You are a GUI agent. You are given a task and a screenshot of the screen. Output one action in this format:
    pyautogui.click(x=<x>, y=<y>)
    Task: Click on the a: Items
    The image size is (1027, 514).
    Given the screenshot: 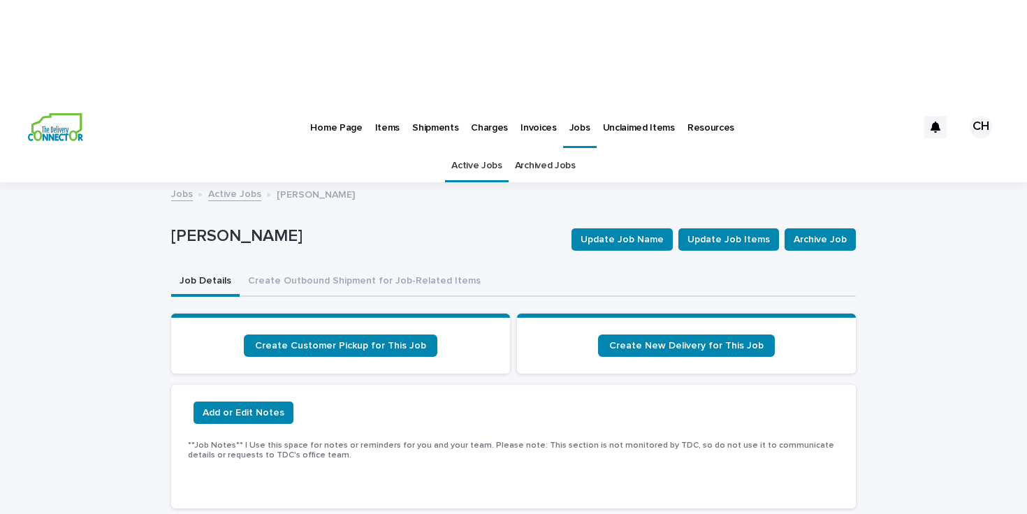 What is the action you would take?
    pyautogui.click(x=387, y=126)
    